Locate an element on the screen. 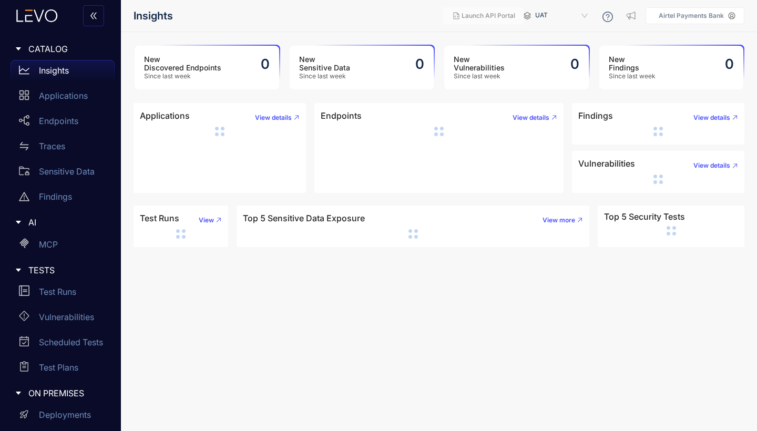  div: ON PREMISES is located at coordinates (60, 393).